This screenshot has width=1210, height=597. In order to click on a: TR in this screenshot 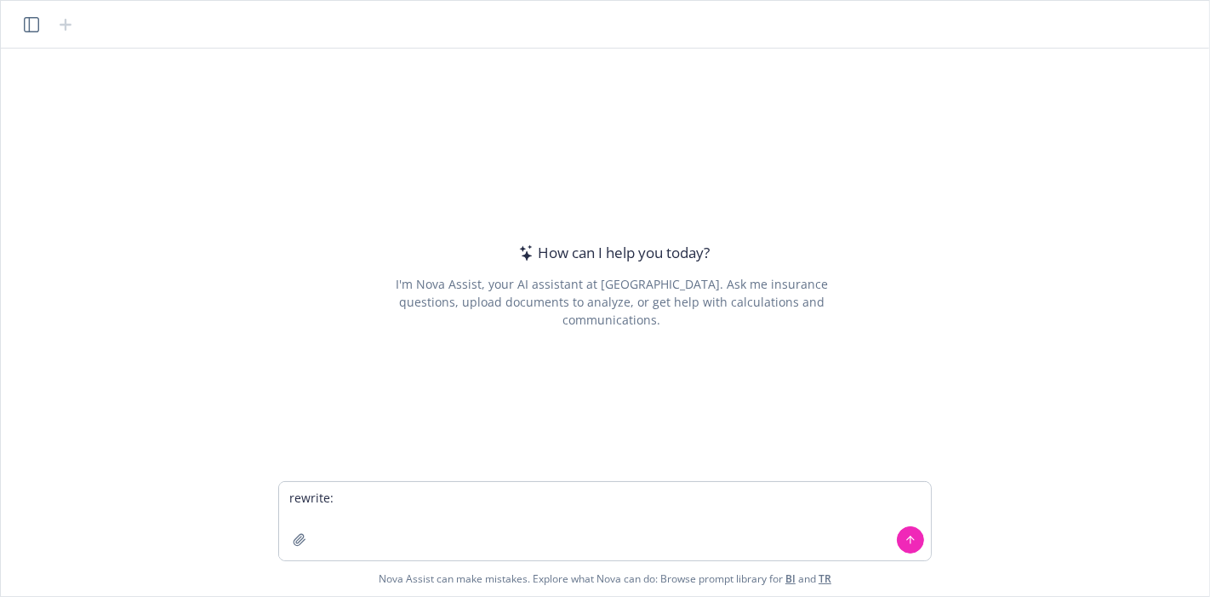, I will do `click(825, 578)`.